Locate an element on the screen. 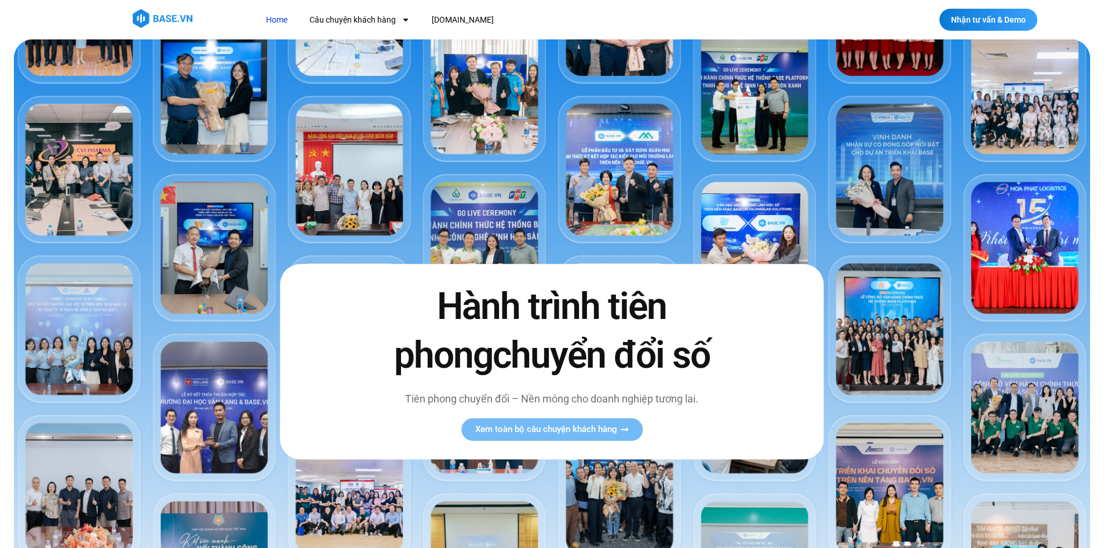 Image resolution: width=1104 pixels, height=548 pixels. a: Xem toàn bộ câu chuyện khách hàng is located at coordinates (552, 429).